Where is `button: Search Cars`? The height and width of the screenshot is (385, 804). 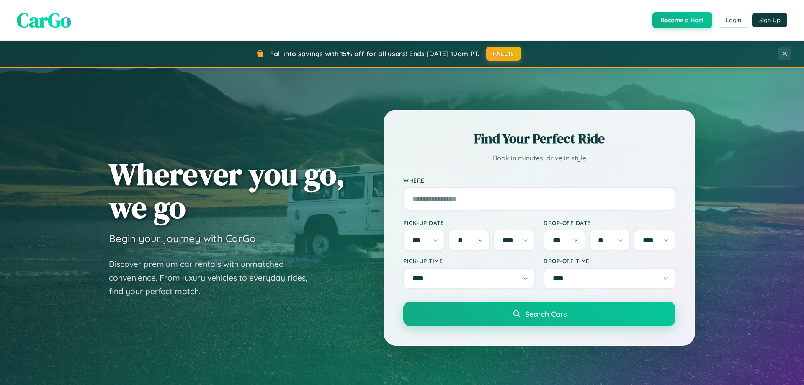
button: Search Cars is located at coordinates (539, 314).